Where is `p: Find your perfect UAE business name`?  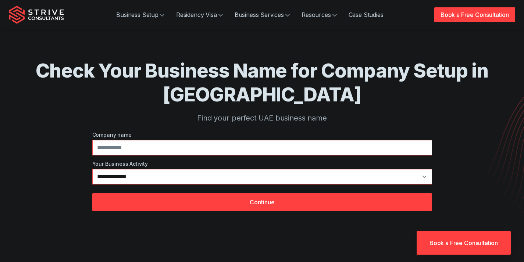
p: Find your perfect UAE business name is located at coordinates (262, 118).